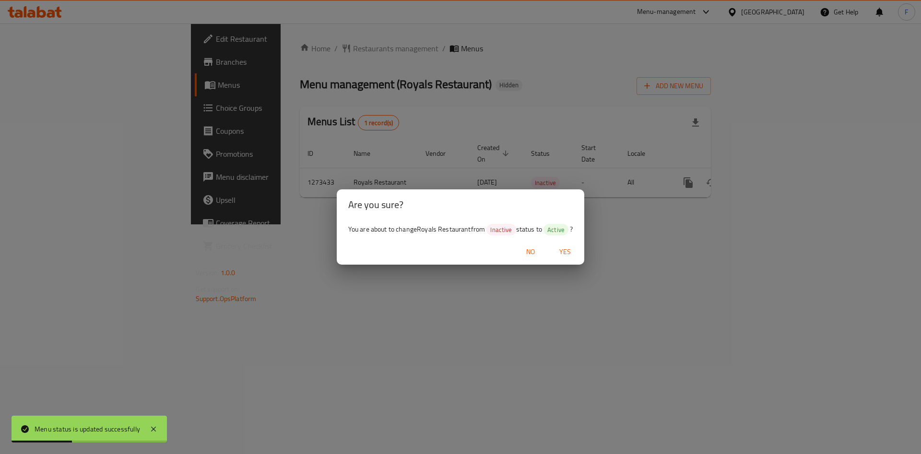 This screenshot has height=454, width=921. I want to click on span: Inactive, so click(501, 230).